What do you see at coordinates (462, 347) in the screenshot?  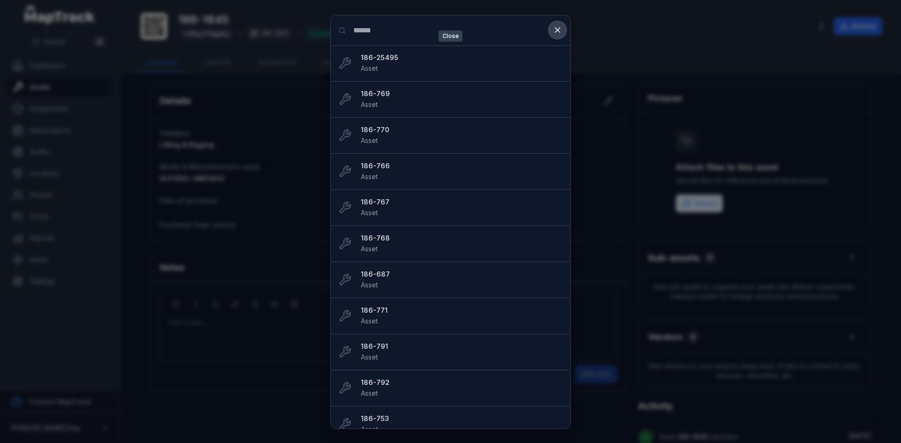 I see `strong: 186-791` at bounding box center [462, 347].